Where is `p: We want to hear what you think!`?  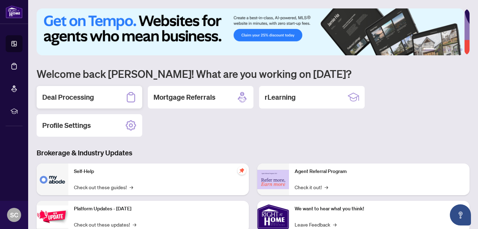
p: We want to hear what you think! is located at coordinates (379, 209).